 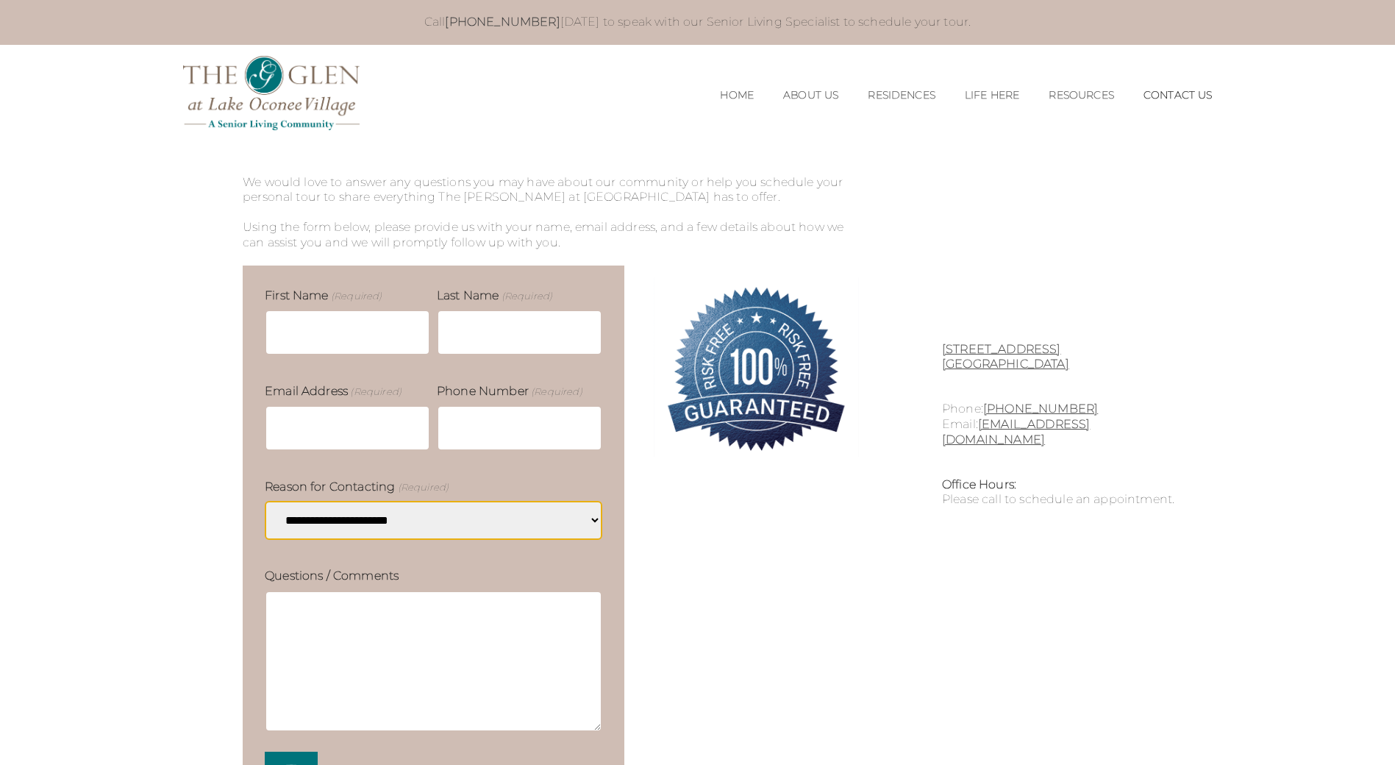 I want to click on a: About Us, so click(x=811, y=95).